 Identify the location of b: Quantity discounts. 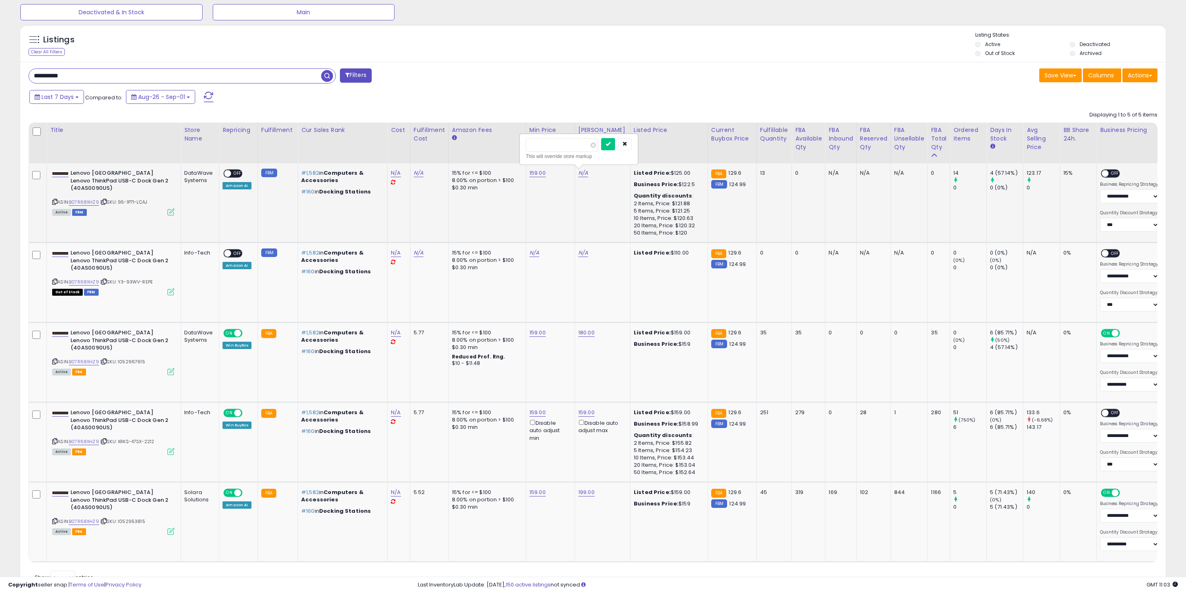
(663, 435).